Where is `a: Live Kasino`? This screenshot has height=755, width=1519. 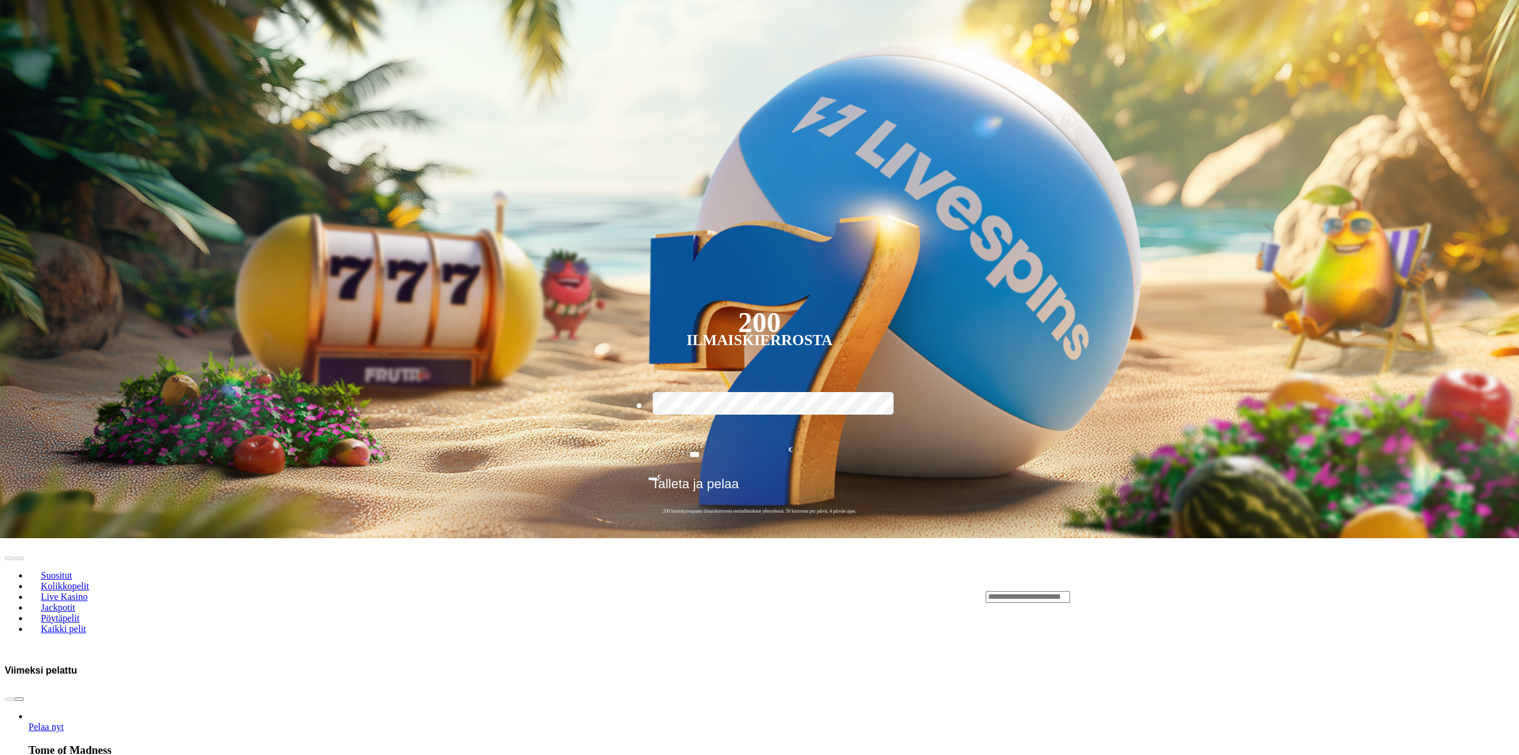
a: Live Kasino is located at coordinates (64, 597).